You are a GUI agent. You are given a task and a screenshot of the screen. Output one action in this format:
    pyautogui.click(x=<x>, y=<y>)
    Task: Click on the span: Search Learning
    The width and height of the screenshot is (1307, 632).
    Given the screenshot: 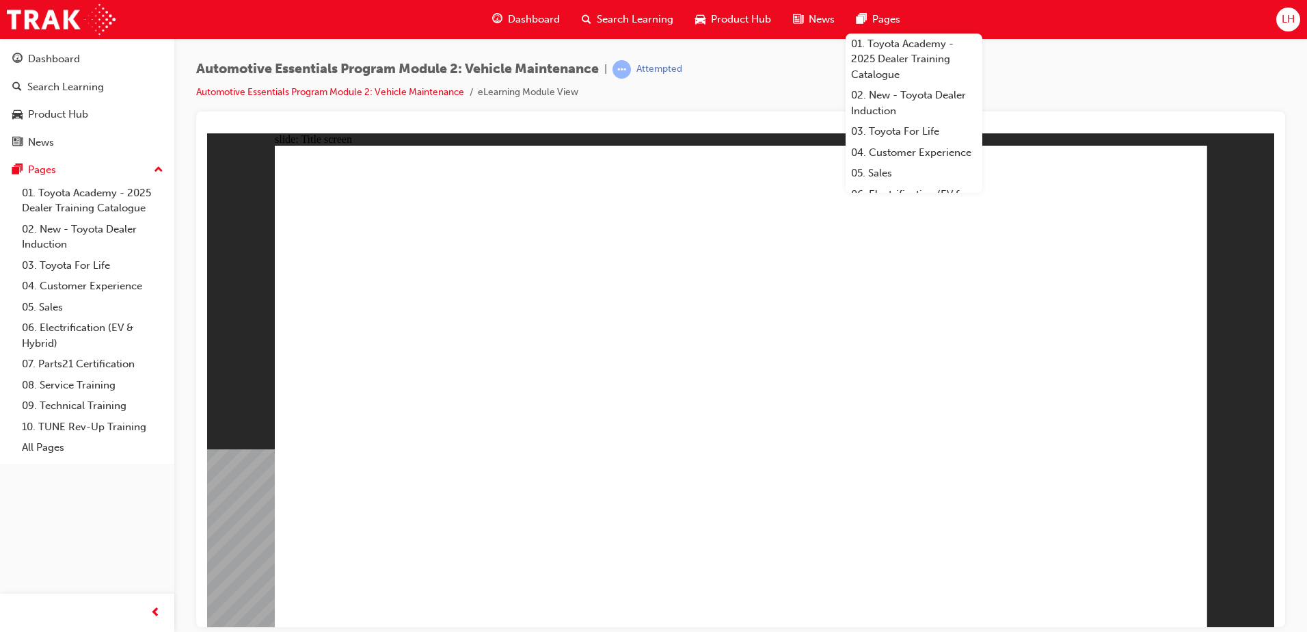 What is the action you would take?
    pyautogui.click(x=635, y=19)
    